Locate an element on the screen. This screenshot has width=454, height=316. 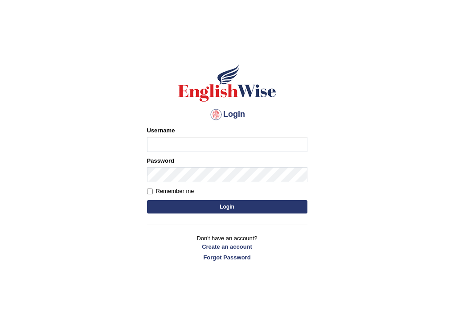
label: Username is located at coordinates (161, 130).